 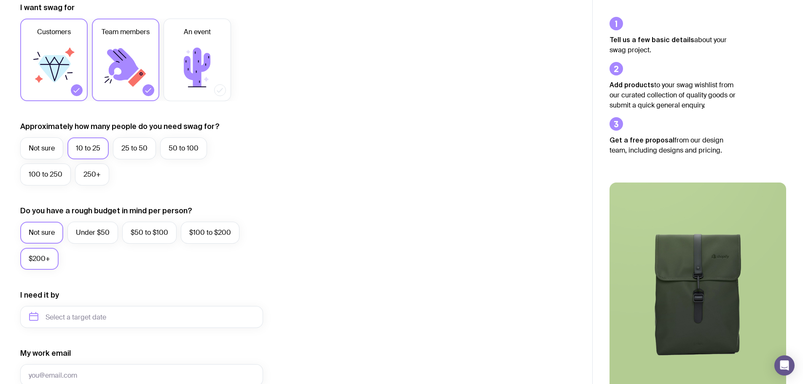 What do you see at coordinates (93, 233) in the screenshot?
I see `label: Under $50` at bounding box center [93, 233].